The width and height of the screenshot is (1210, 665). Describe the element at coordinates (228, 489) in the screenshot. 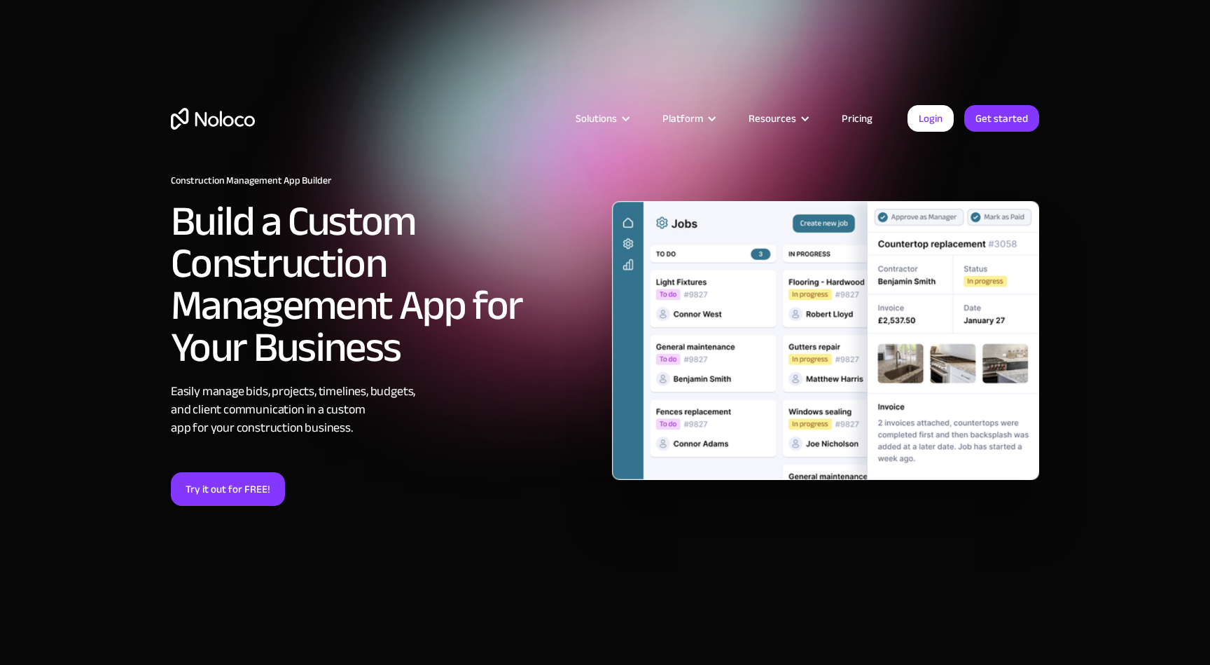

I see `a: Try it out for FREE!` at that location.